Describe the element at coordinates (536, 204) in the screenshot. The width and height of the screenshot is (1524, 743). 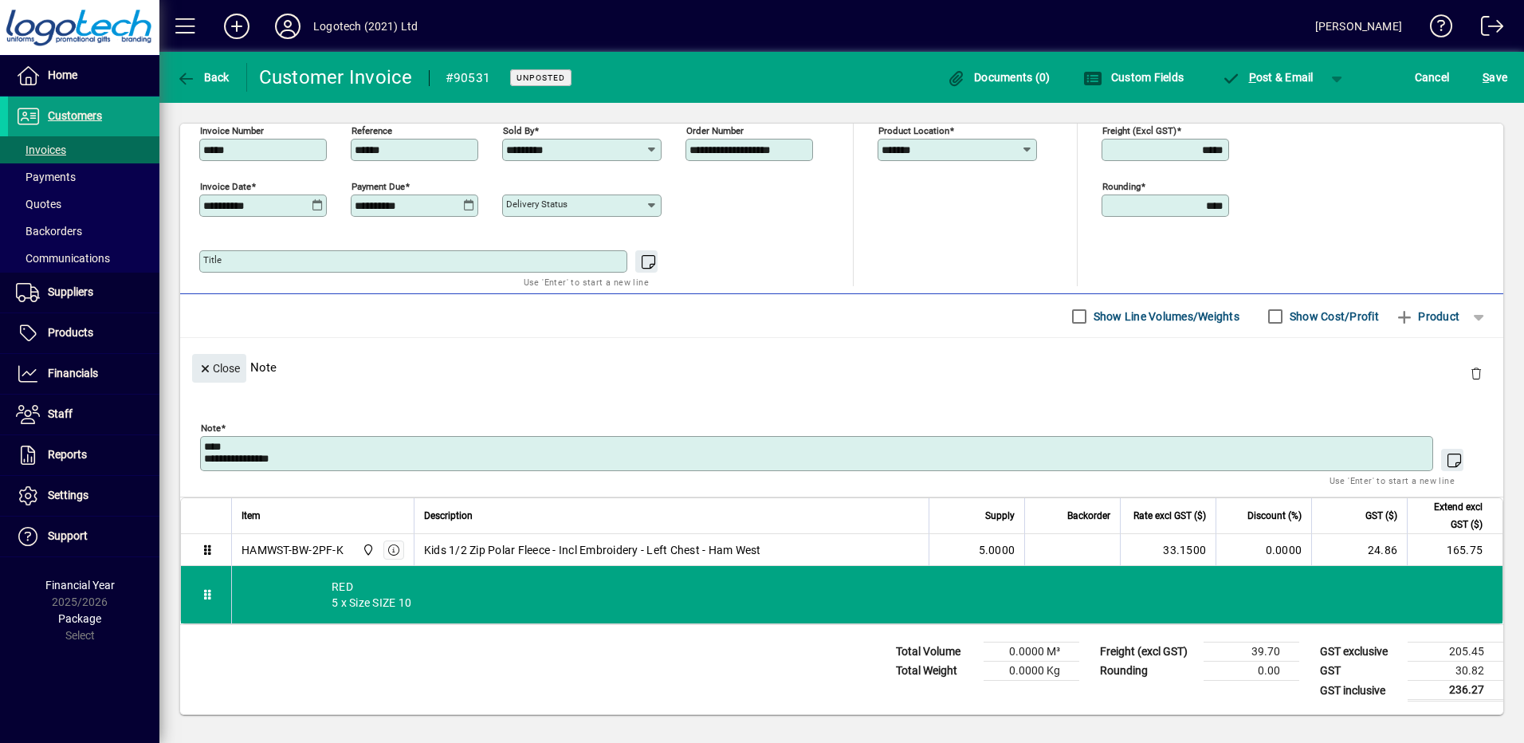
I see `mat-label: Delivery status` at that location.